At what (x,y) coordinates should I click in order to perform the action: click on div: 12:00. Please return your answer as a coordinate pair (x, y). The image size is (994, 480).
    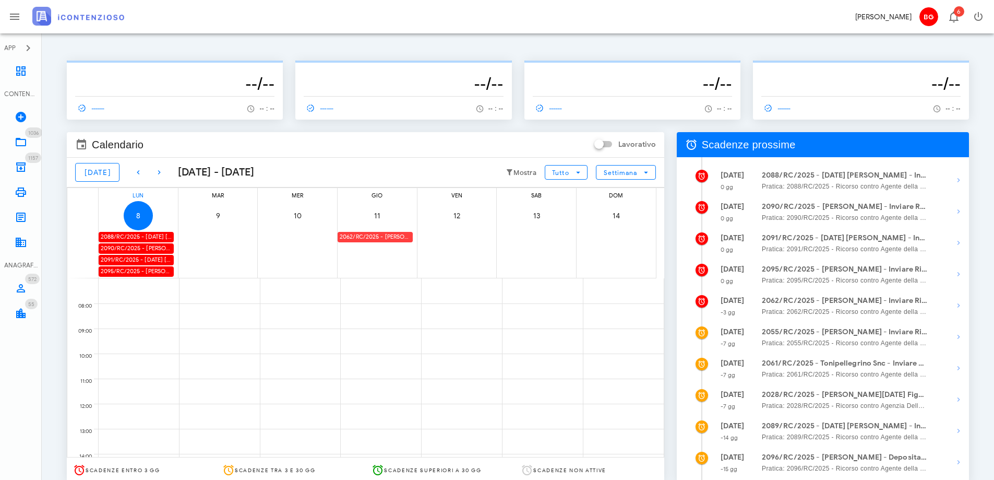
    Looking at the image, I should click on (80, 406).